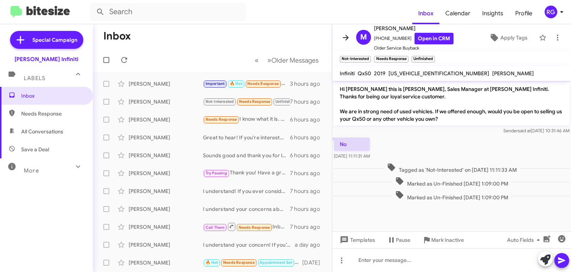 The height and width of the screenshot is (272, 571). What do you see at coordinates (364, 37) in the screenshot?
I see `span: M` at bounding box center [364, 37].